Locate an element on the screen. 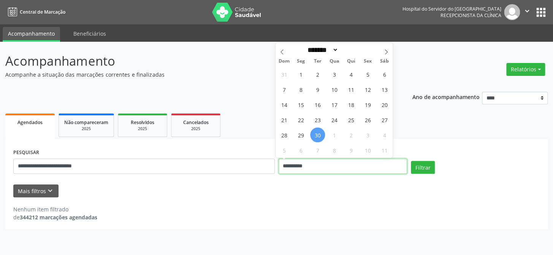  strong: 344212 marcações agendadas is located at coordinates (59, 217).